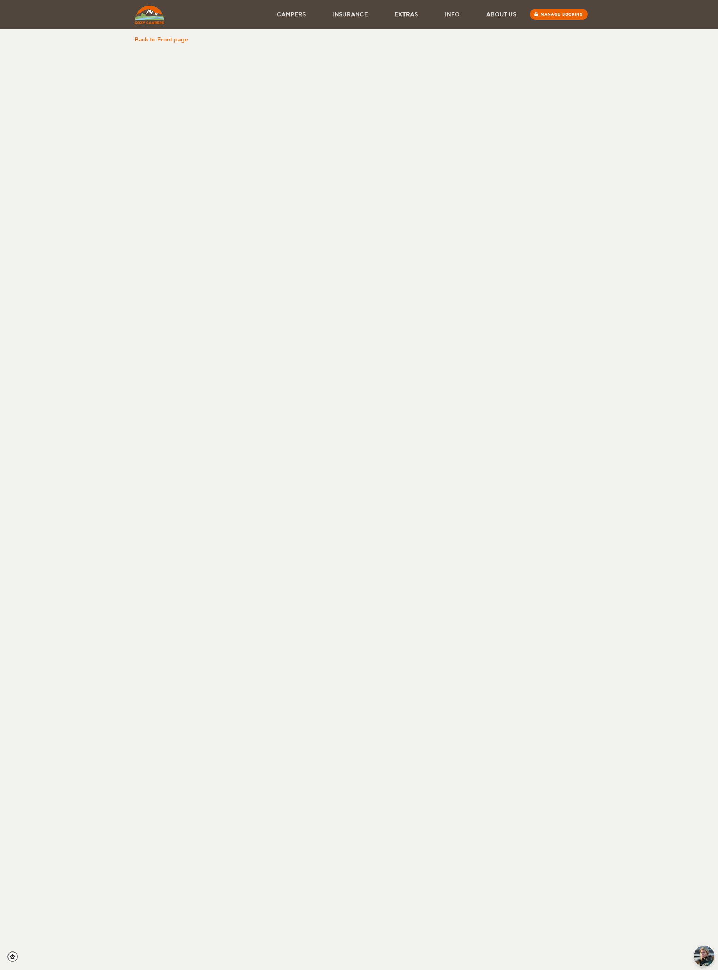  What do you see at coordinates (559, 14) in the screenshot?
I see `a: Manage booking` at bounding box center [559, 14].